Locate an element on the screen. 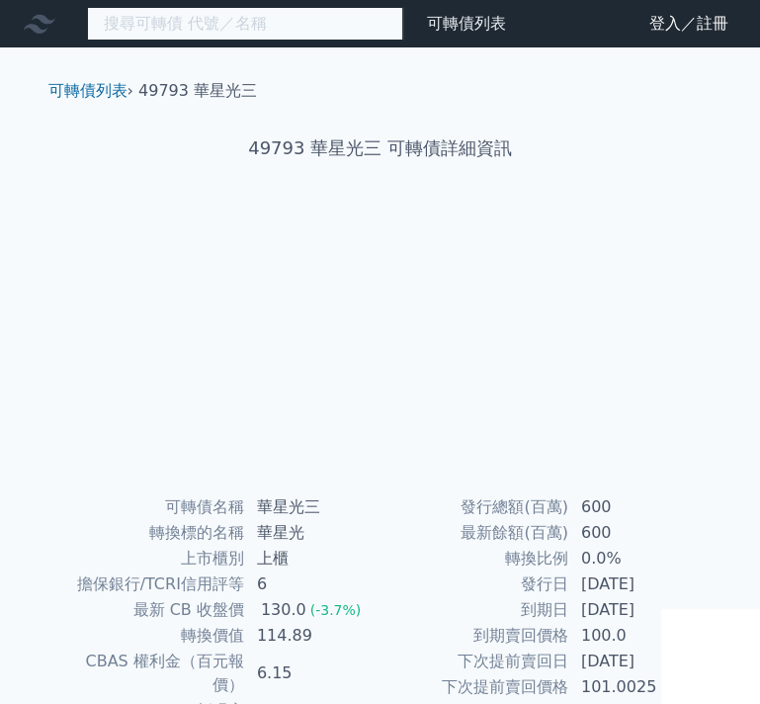  li: 49793 華星光三 is located at coordinates (198, 91).